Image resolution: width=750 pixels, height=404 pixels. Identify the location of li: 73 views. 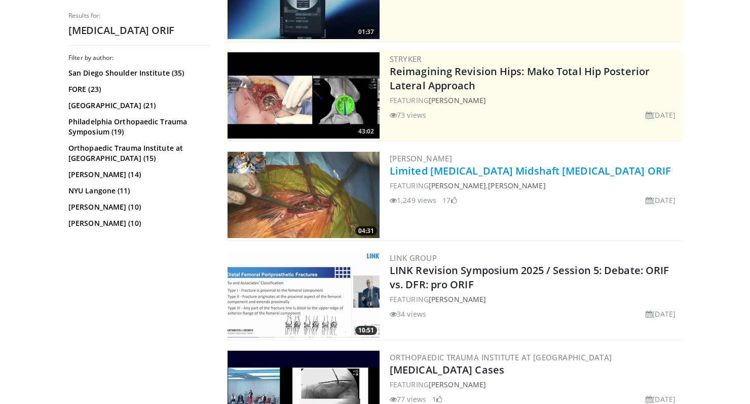
(408, 115).